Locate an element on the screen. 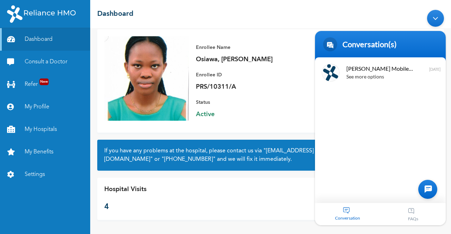  div: Conversation(s) is located at coordinates (72, 38).